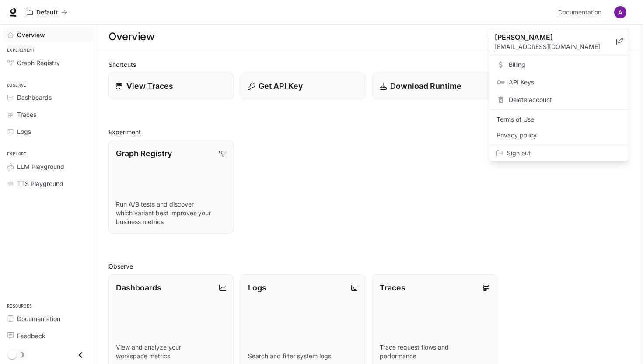 The height and width of the screenshot is (364, 643). Describe the element at coordinates (559, 119) in the screenshot. I see `span: Terms of Use` at that location.